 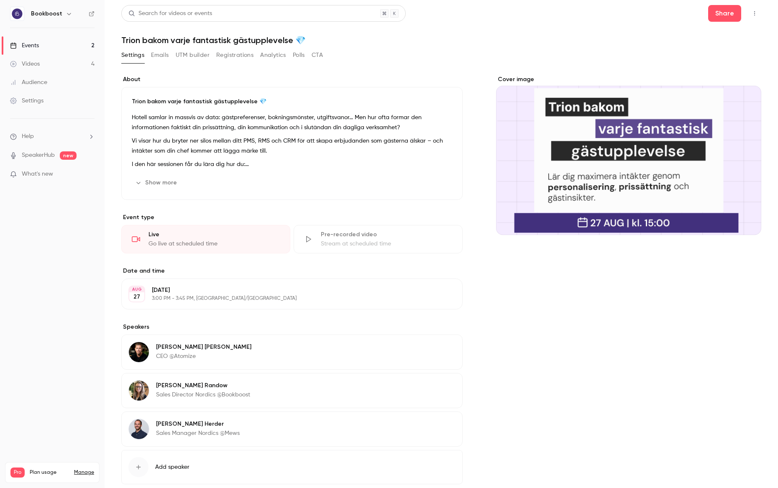 What do you see at coordinates (441, 40) in the screenshot?
I see `h1: Trion bakom varje fantastisk gästupplevelse 💎` at bounding box center [441, 40].